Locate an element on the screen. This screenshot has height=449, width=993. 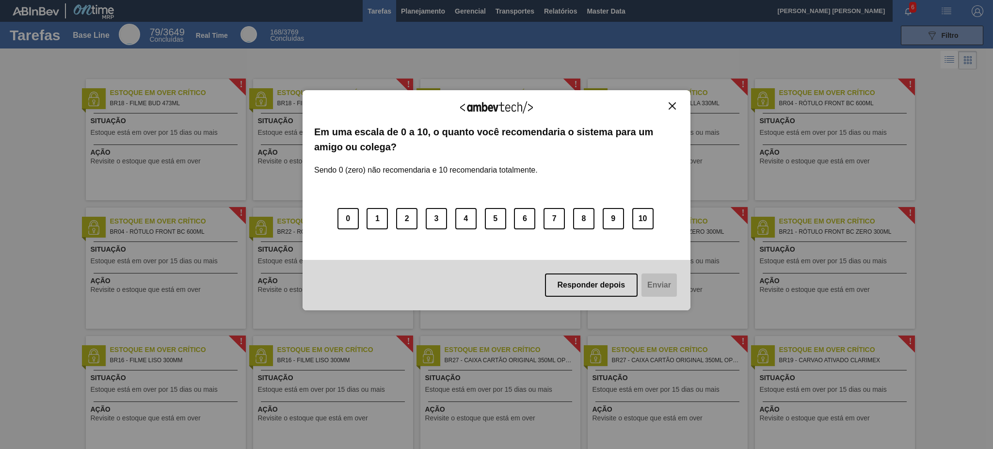
label: Em uma escala de 0 a 10, o quanto você recomendaria o sistema para um amigo ou colega? is located at coordinates (496, 139).